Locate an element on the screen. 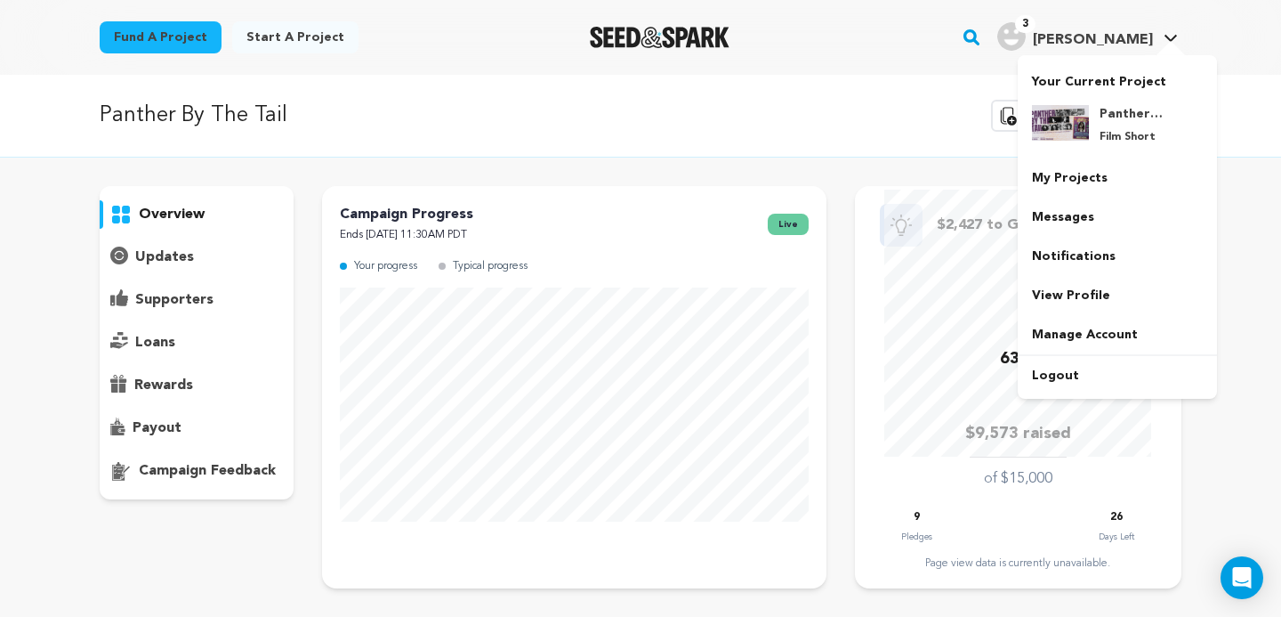  p: Days Left is located at coordinates (1117, 537).